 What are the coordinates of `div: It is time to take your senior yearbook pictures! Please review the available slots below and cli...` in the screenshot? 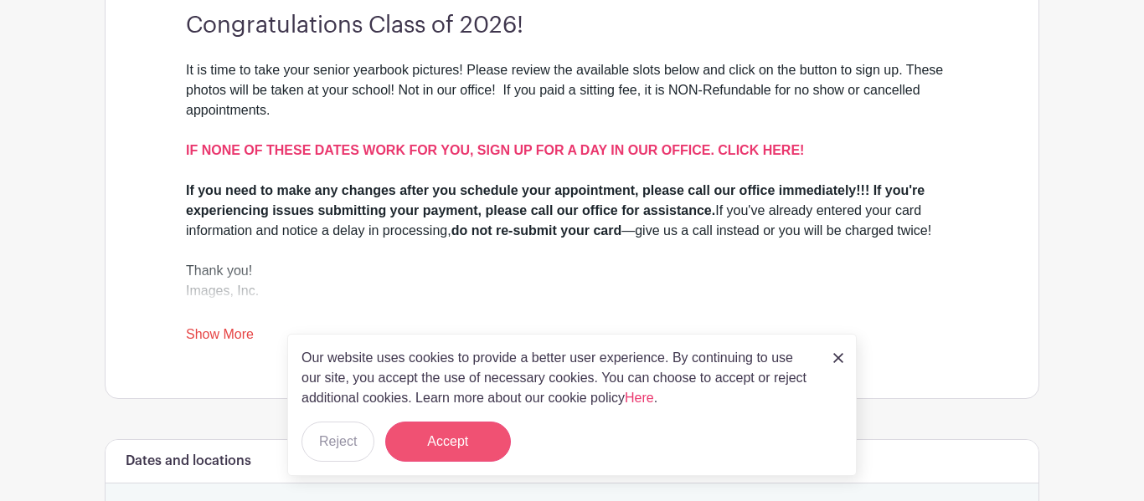 It's located at (572, 121).